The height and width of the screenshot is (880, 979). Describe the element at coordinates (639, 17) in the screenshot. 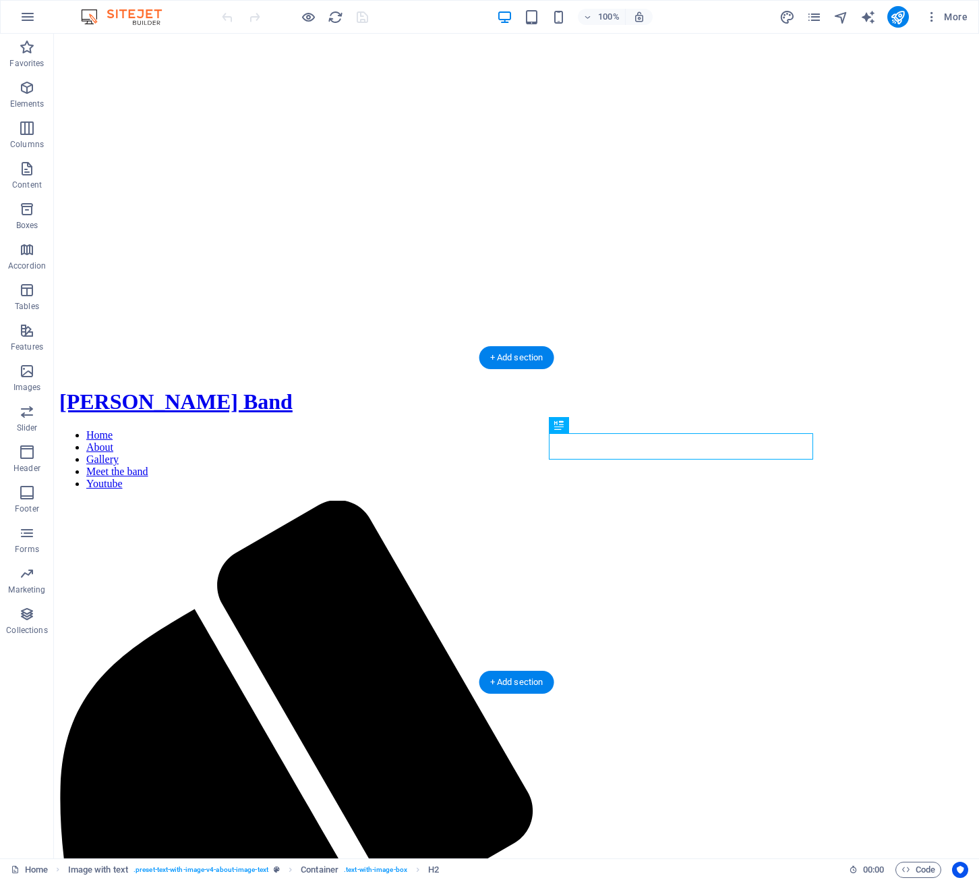

I see `i: On resize automatically adjust zoom level to fit chosen device.` at that location.